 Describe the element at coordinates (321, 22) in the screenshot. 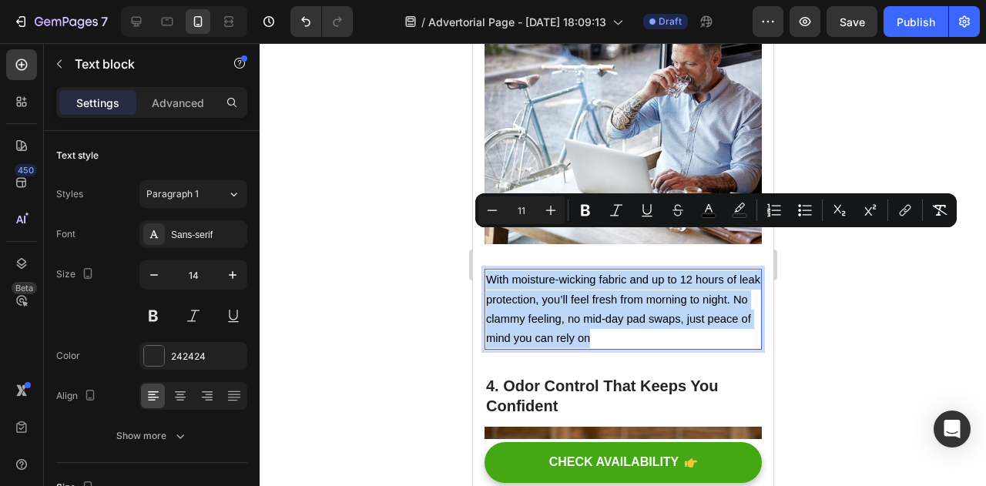

I see `div: Undo/Redo` at that location.